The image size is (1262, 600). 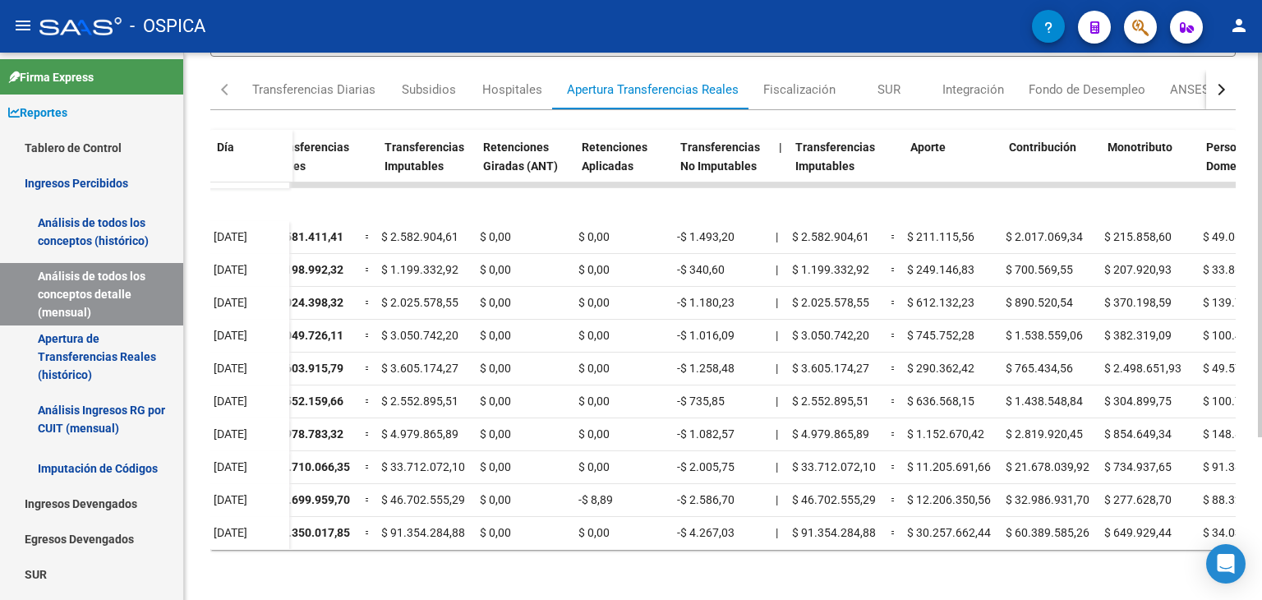 I want to click on span: Firma Express, so click(x=51, y=77).